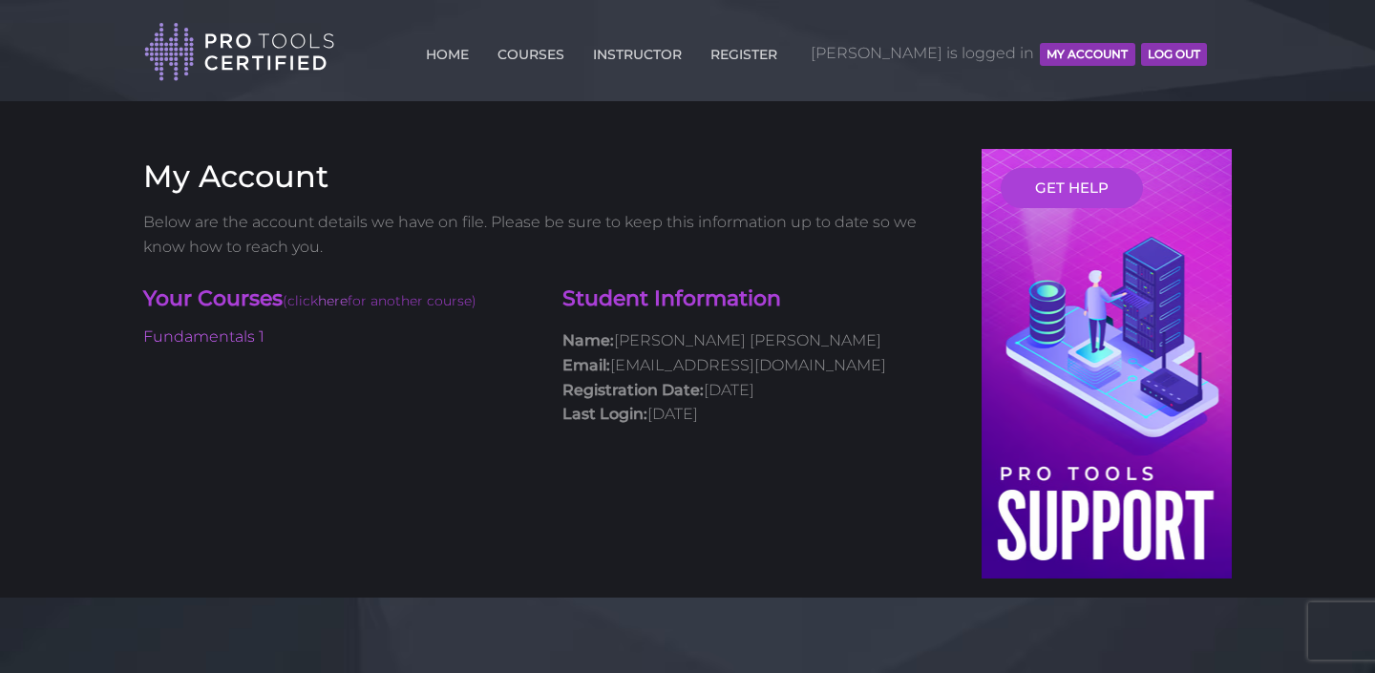  Describe the element at coordinates (332, 301) in the screenshot. I see `a: here` at that location.